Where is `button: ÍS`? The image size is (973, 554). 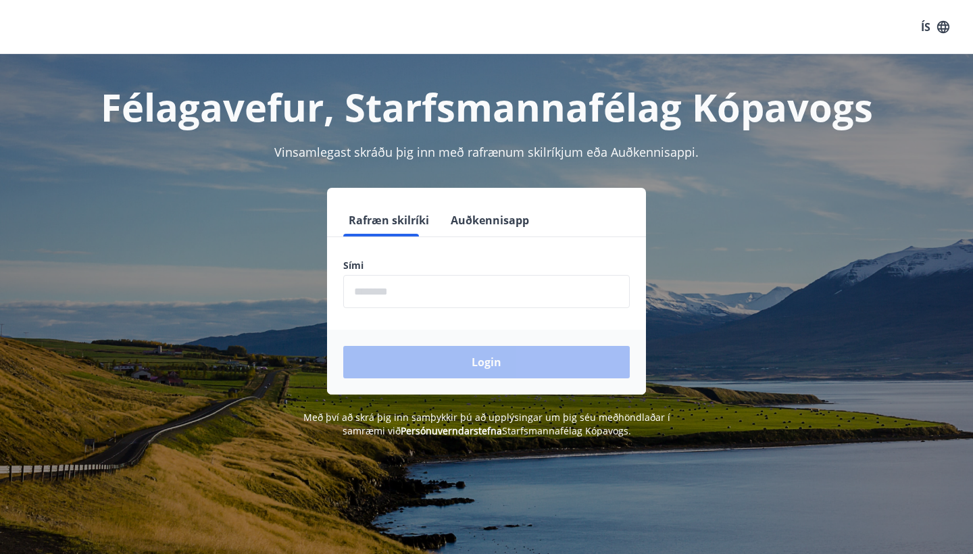
button: ÍS is located at coordinates (935, 27).